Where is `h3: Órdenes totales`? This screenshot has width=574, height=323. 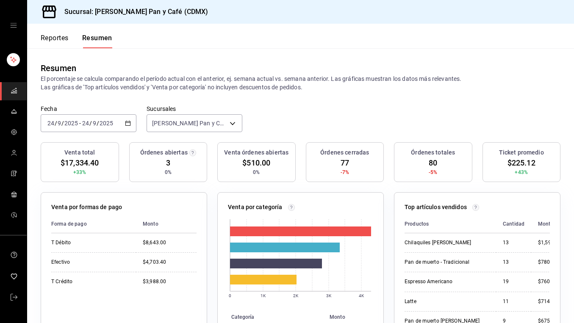
h3: Órdenes totales is located at coordinates (433, 153).